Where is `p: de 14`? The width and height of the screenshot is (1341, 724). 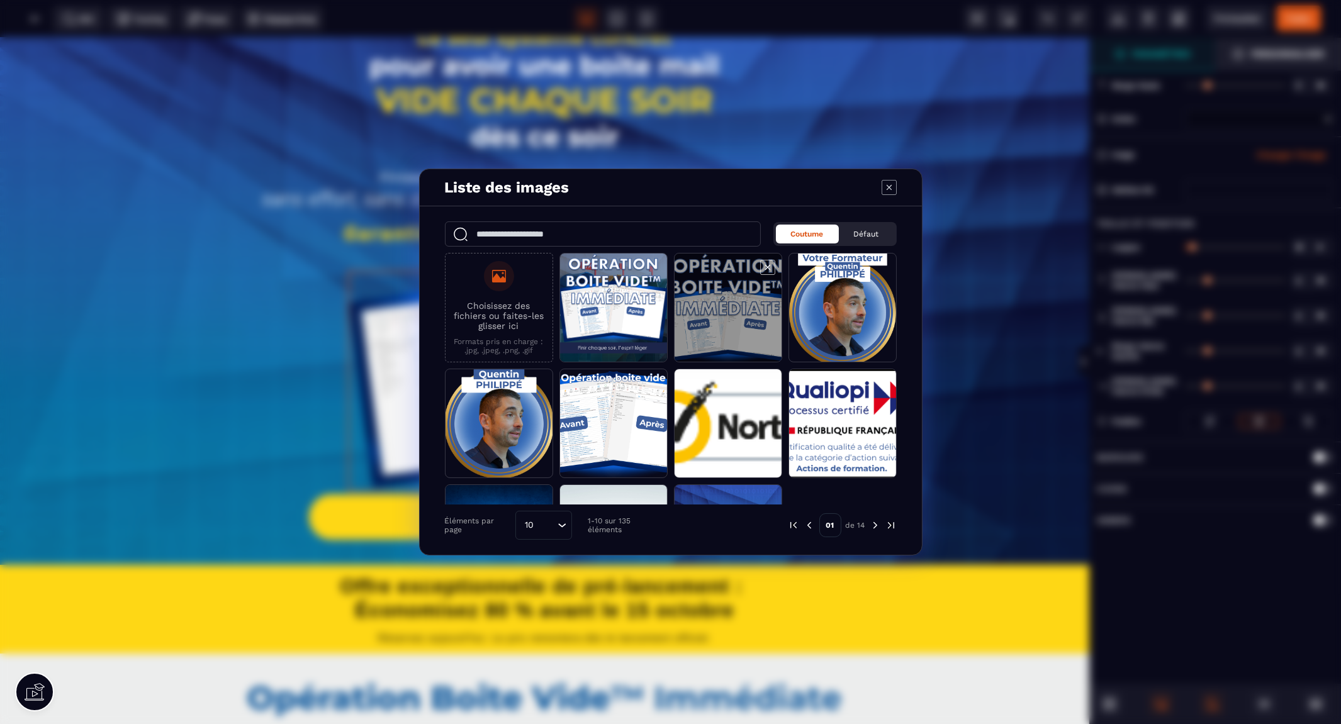
p: de 14 is located at coordinates (855, 525).